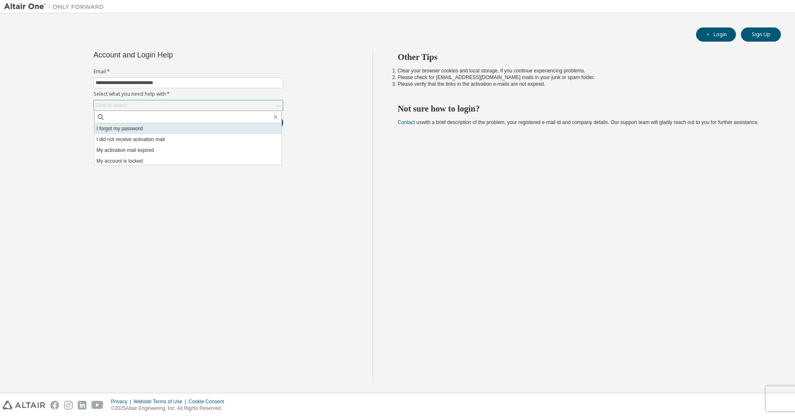 This screenshot has height=417, width=795. What do you see at coordinates (68, 405) in the screenshot?
I see `img: instagram.svg` at bounding box center [68, 405].